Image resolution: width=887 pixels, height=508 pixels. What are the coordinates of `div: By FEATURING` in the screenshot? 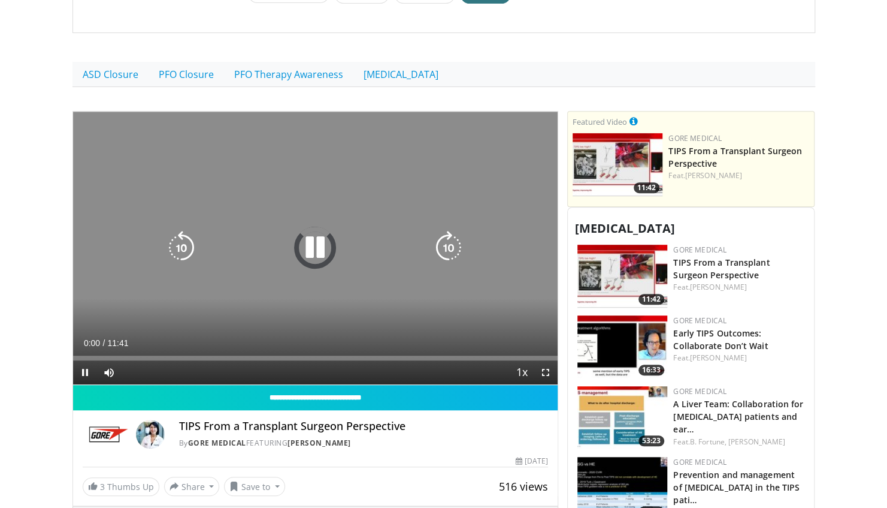 It's located at (364, 443).